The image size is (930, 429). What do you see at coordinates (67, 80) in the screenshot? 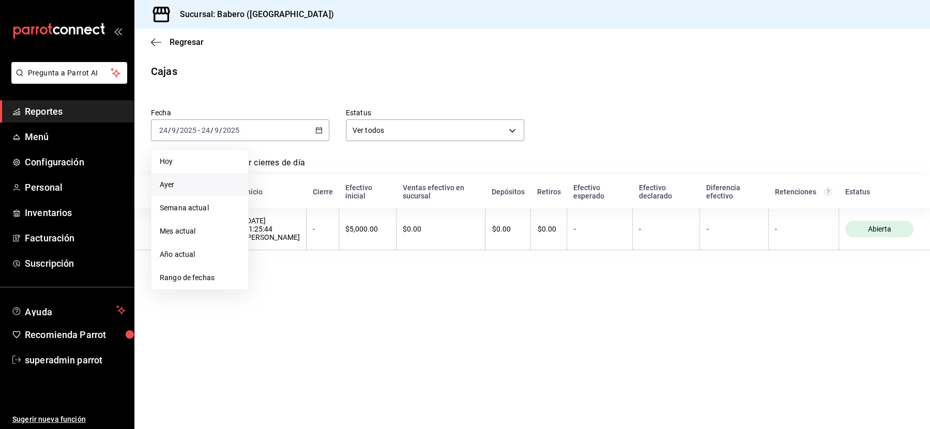
I see `a: Pregunta a Parrot AI` at bounding box center [67, 80].